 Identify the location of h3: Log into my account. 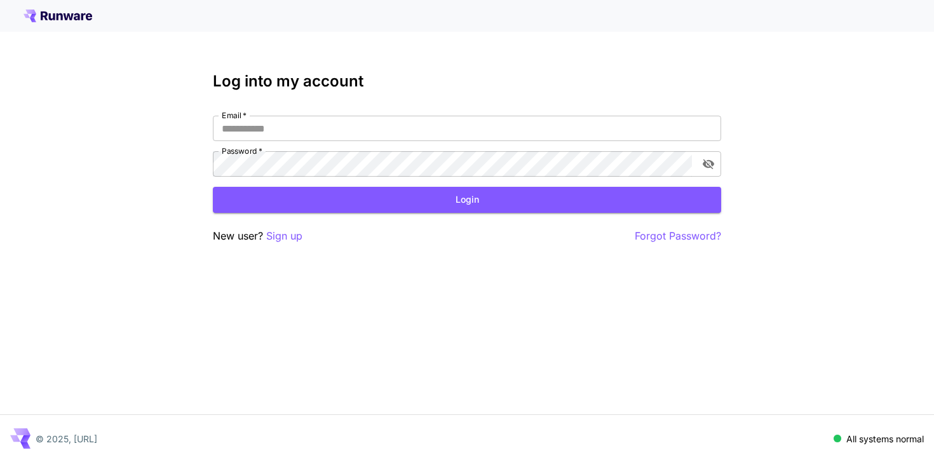
(467, 81).